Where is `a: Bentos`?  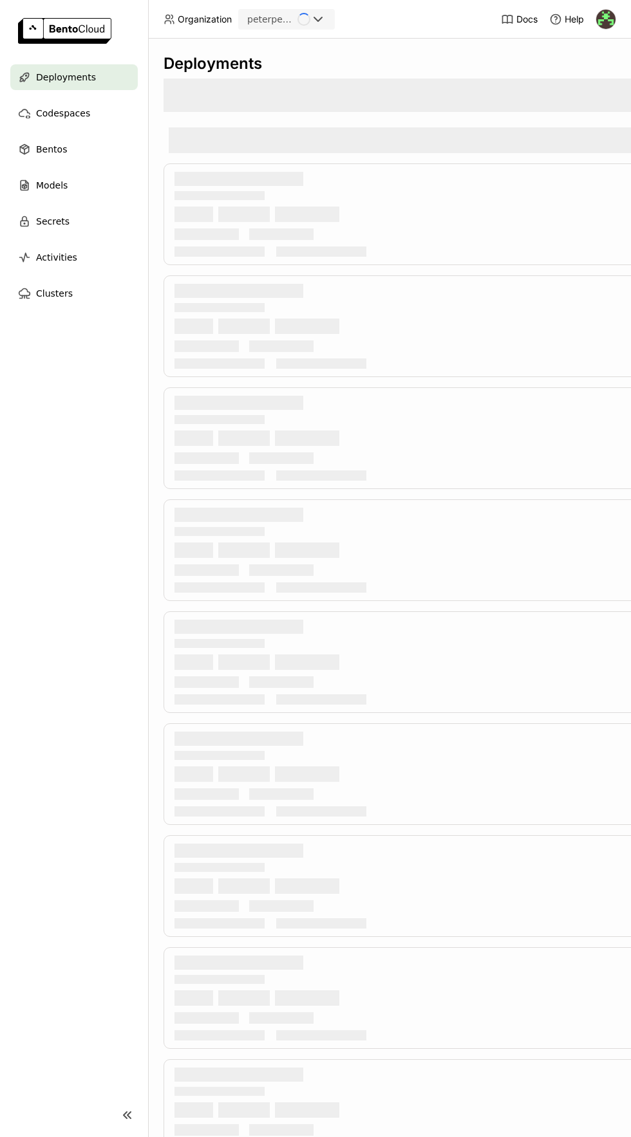 a: Bentos is located at coordinates (74, 149).